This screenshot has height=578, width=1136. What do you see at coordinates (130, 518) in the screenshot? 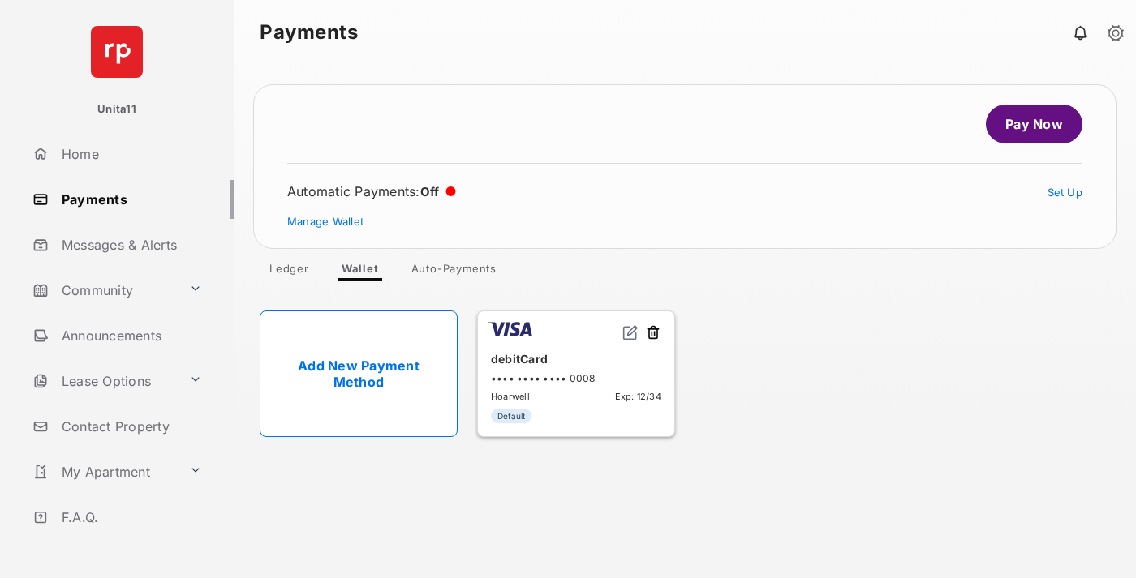
I see `a: F.A.Q.` at bounding box center [130, 518].